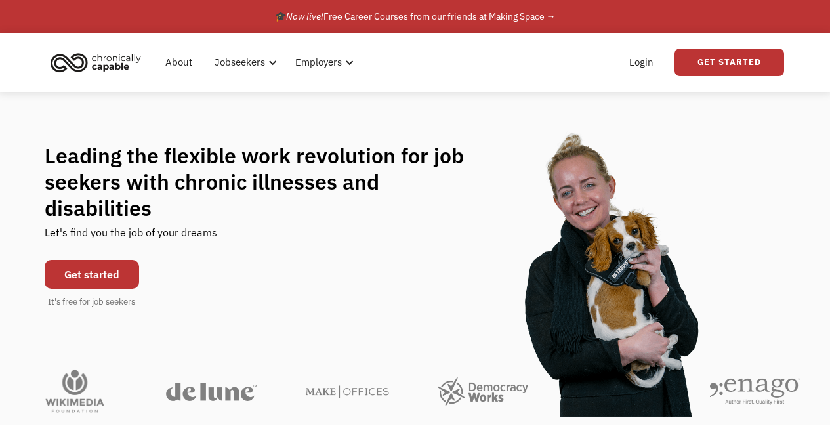 This screenshot has height=445, width=830. I want to click on div: Let's find you the job of your dreams, so click(131, 237).